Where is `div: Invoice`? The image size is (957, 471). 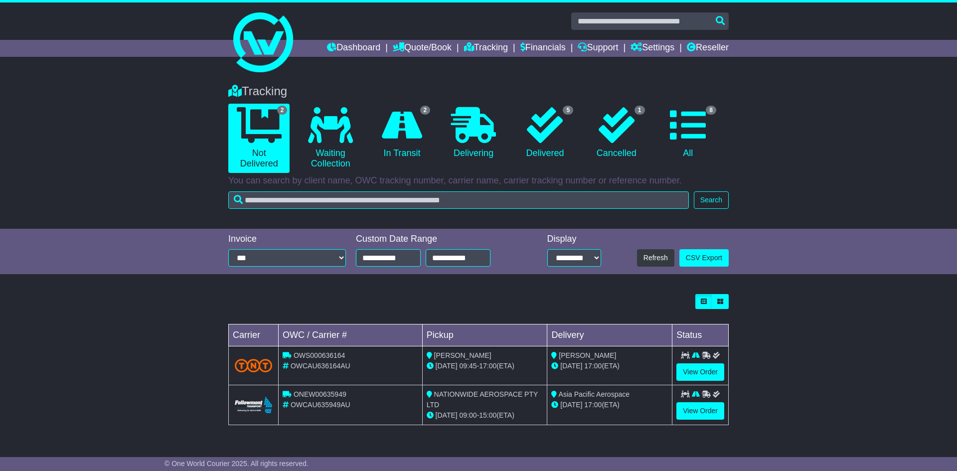
div: Invoice is located at coordinates (287, 239).